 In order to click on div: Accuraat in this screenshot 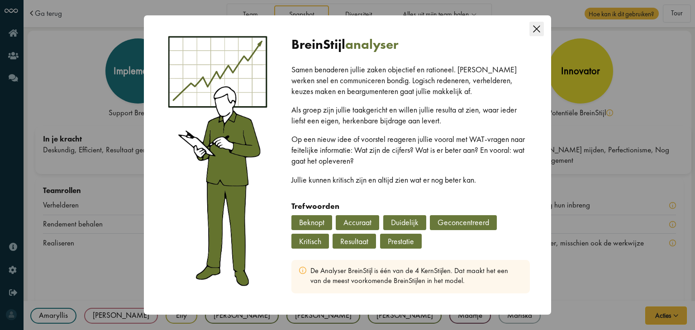, I will do `click(357, 222)`.